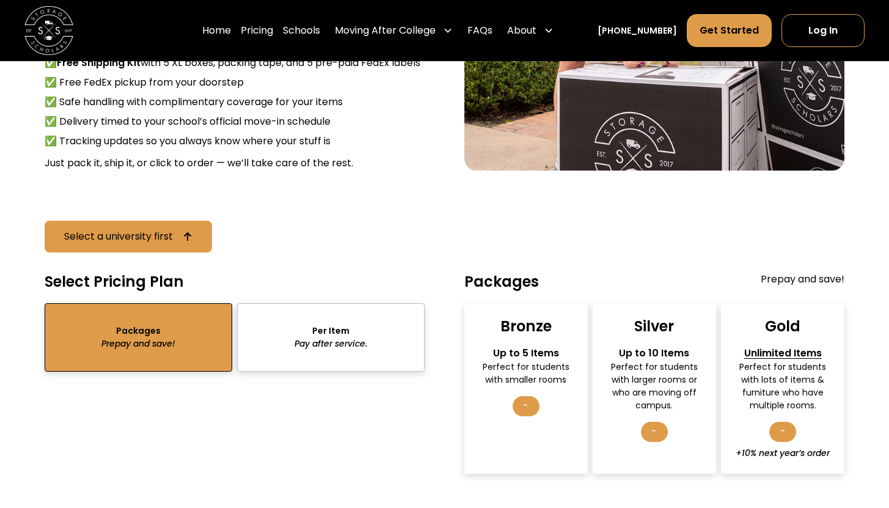 The image size is (889, 508). What do you see at coordinates (729, 31) in the screenshot?
I see `a: Get Started` at bounding box center [729, 31].